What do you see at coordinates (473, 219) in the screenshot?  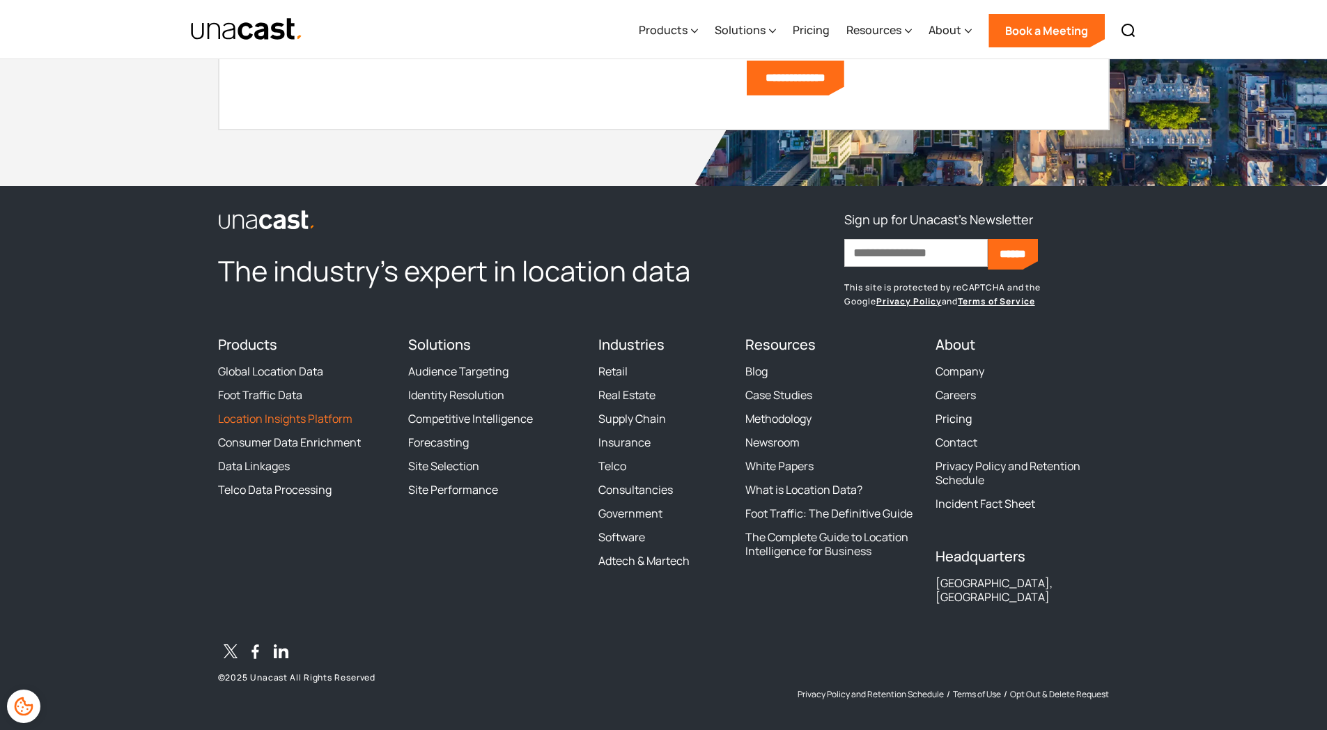 I see `a: link to the homepage` at bounding box center [473, 219].